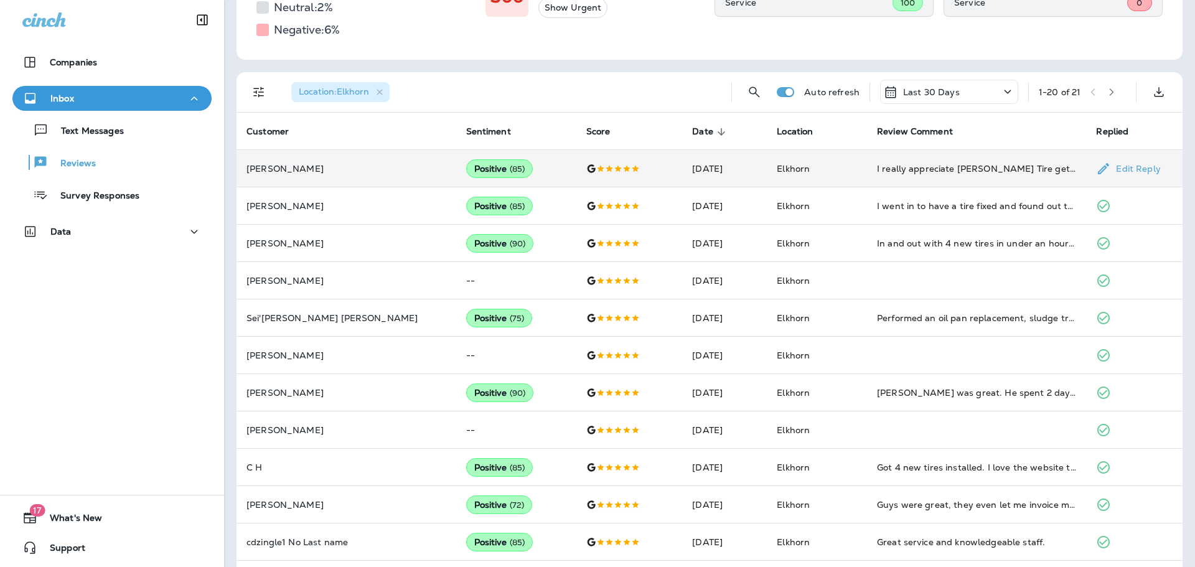 The height and width of the screenshot is (567, 1195). I want to click on span: What's New, so click(70, 520).